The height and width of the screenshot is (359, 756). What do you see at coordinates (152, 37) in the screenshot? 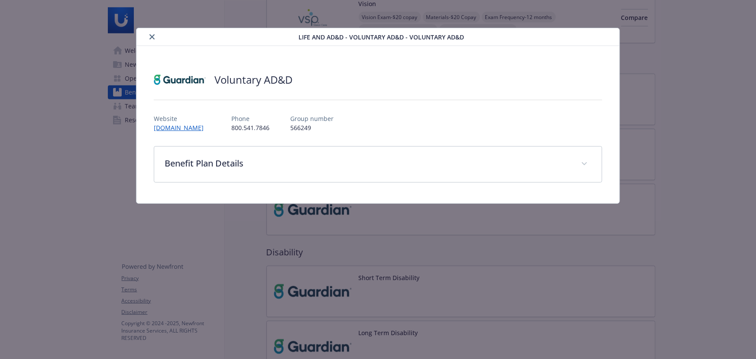
I see `button: close` at bounding box center [152, 37].